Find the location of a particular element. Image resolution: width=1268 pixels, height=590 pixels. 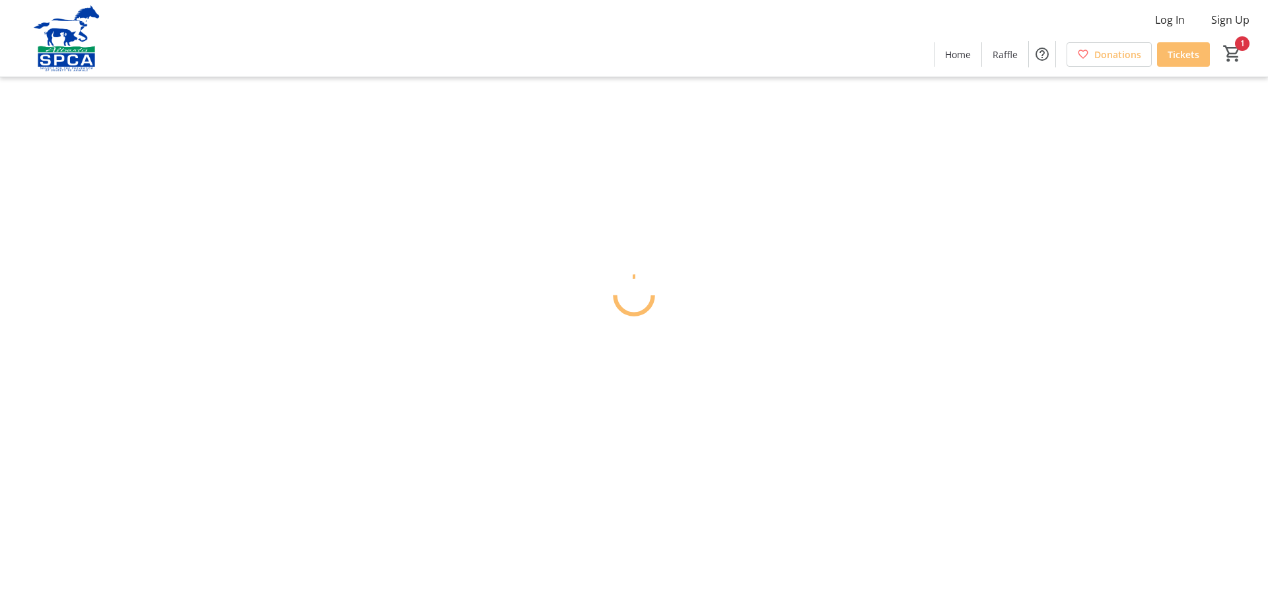

img: Alberta SPCA's Logo is located at coordinates (67, 38).